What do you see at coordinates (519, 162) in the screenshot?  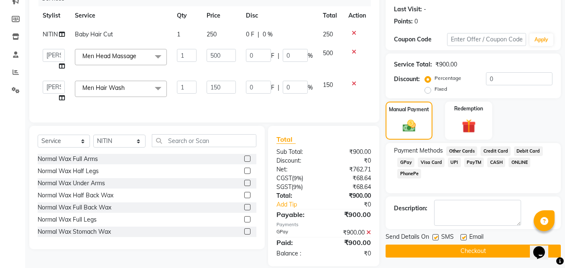 I see `span: ONLINE` at bounding box center [519, 162].